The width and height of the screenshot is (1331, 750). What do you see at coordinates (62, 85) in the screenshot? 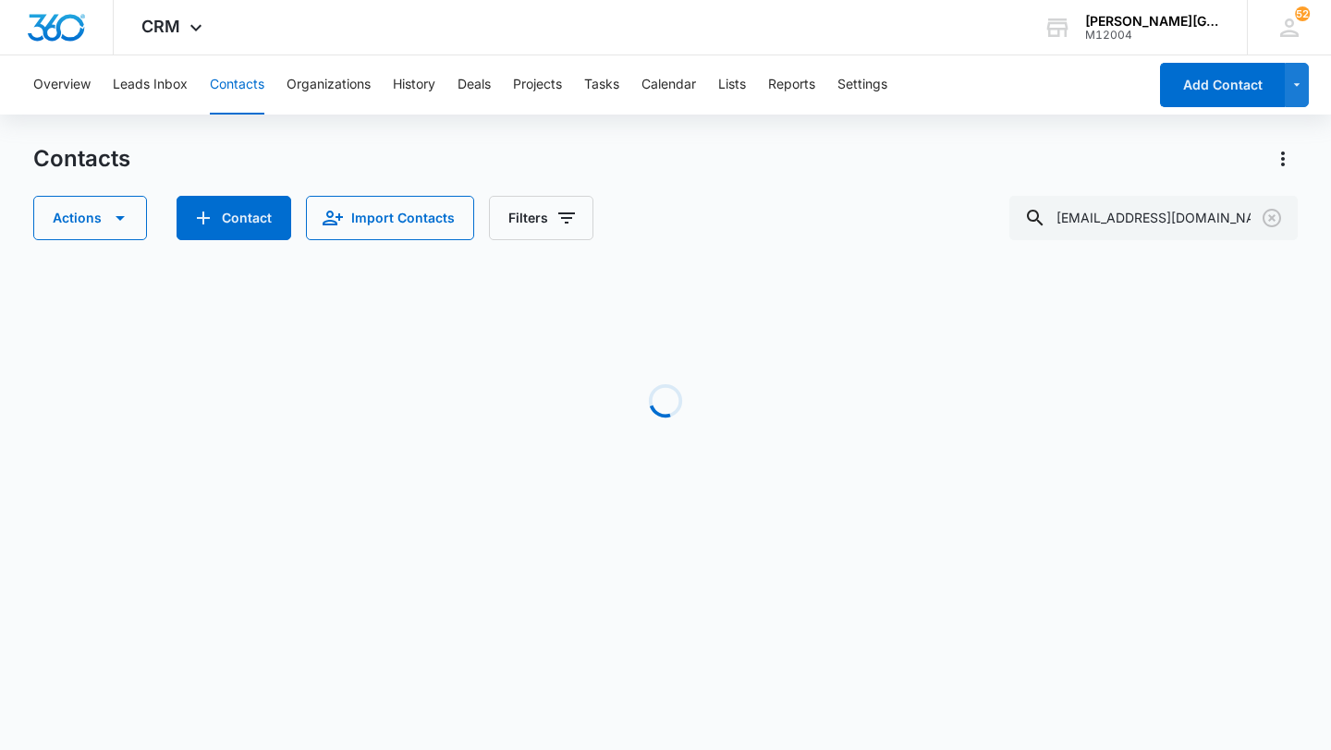
I see `button: Overview` at bounding box center [62, 85].